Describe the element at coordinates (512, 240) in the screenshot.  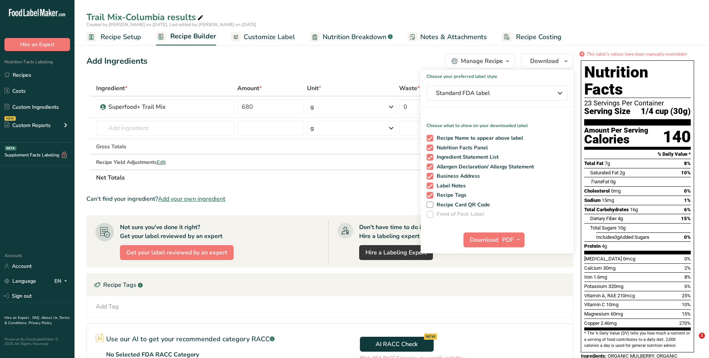
I see `button: PDF` at that location.